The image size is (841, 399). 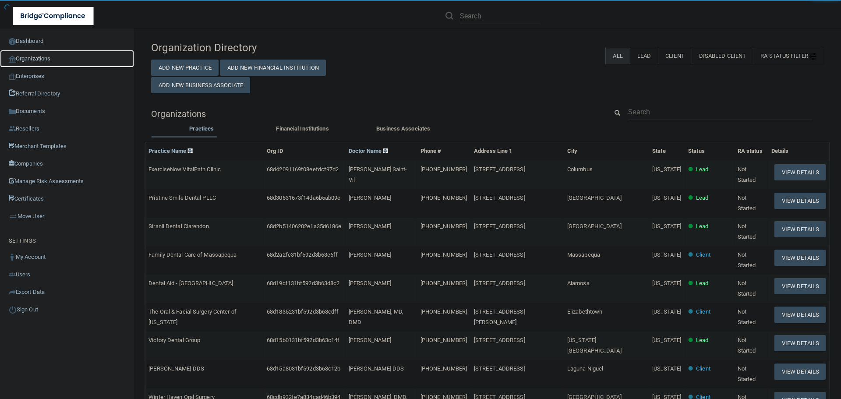 I want to click on span: ExerciseNow VitalPath Clinic, so click(x=184, y=169).